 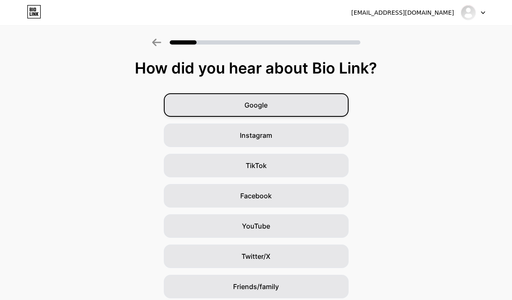 I want to click on span: YouTube, so click(x=256, y=226).